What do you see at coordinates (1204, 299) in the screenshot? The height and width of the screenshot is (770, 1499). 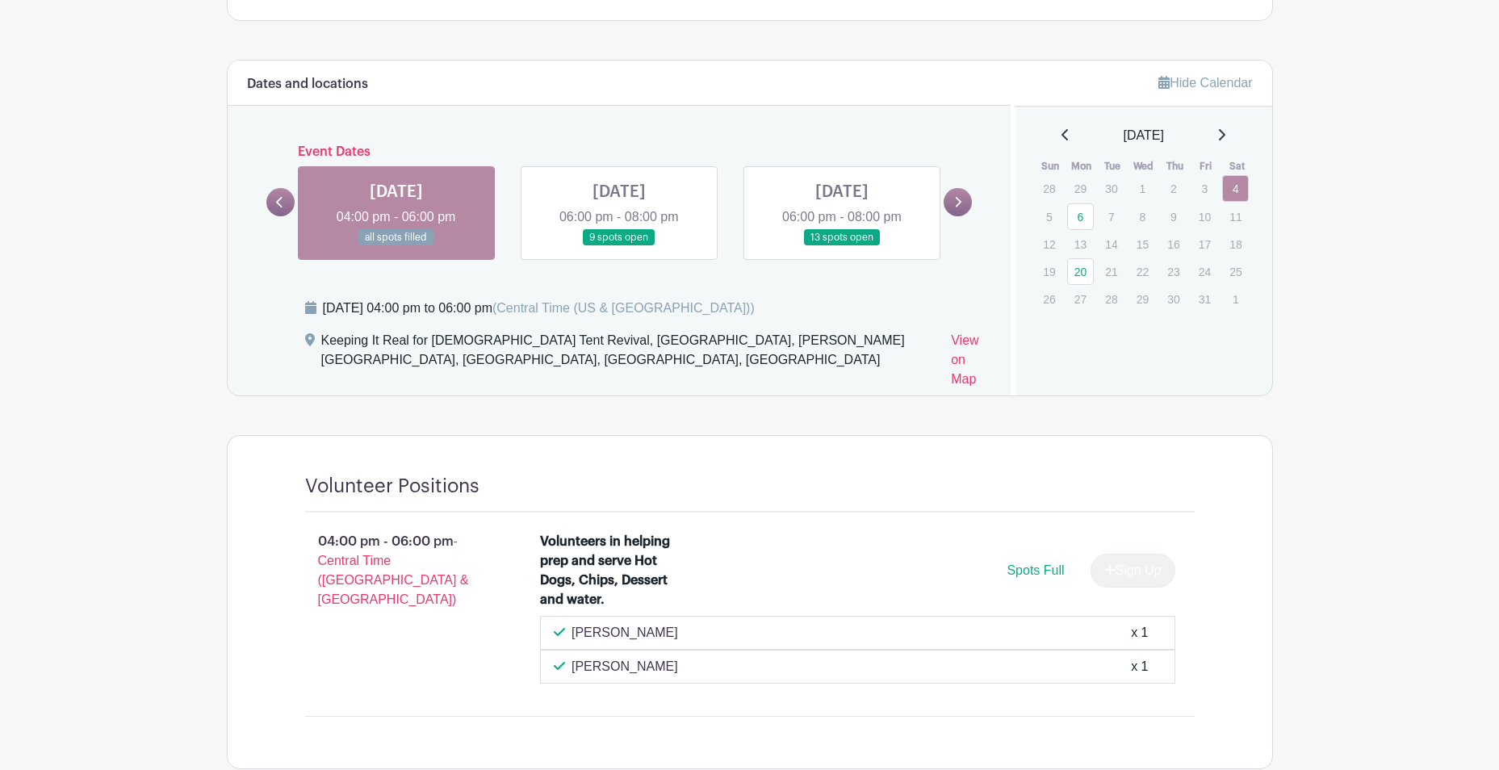 I see `p: 31` at bounding box center [1204, 299].